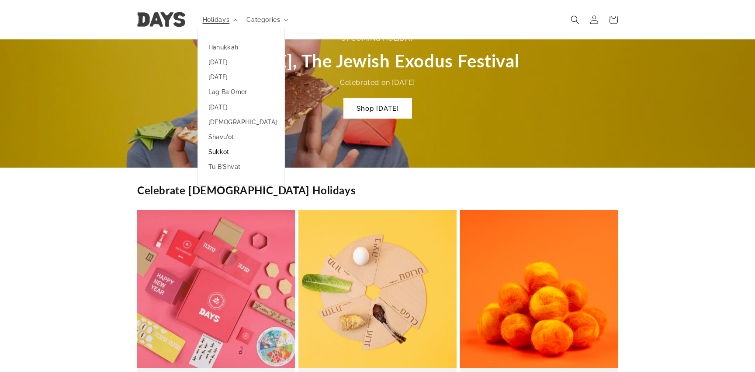 The width and height of the screenshot is (755, 372). What do you see at coordinates (263, 20) in the screenshot?
I see `span: Categories` at bounding box center [263, 20].